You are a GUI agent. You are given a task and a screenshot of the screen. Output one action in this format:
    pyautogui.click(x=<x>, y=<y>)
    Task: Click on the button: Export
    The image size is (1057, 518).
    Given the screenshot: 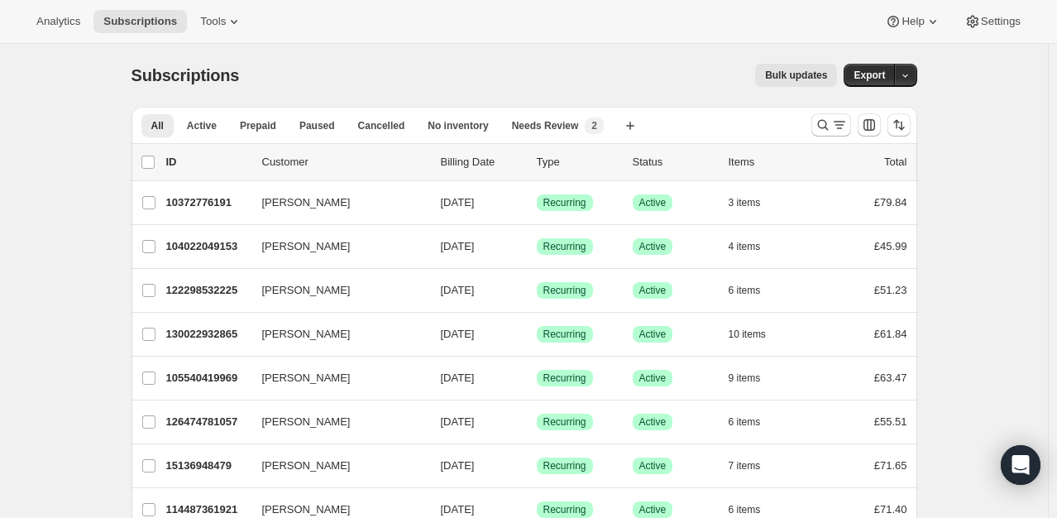 What is the action you would take?
    pyautogui.click(x=870, y=75)
    